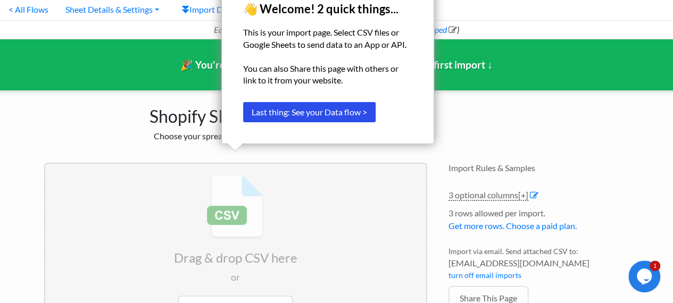 The height and width of the screenshot is (303, 673). I want to click on h4: Import Rules & Samples, so click(539, 167).